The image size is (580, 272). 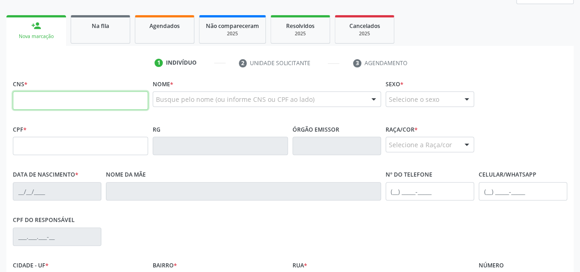 What do you see at coordinates (36, 36) in the screenshot?
I see `div: Nova marcação` at bounding box center [36, 36].